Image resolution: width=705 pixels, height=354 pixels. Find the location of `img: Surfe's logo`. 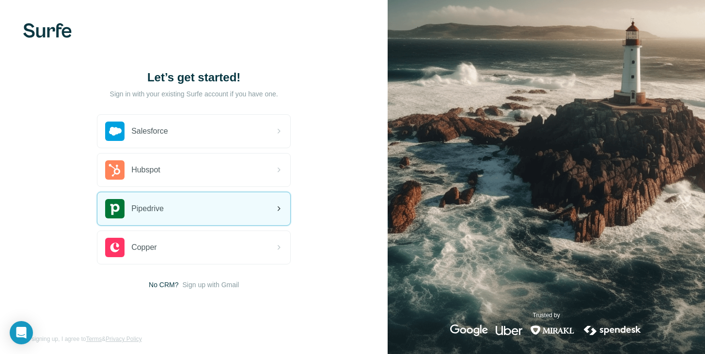

img: Surfe's logo is located at coordinates (48, 31).